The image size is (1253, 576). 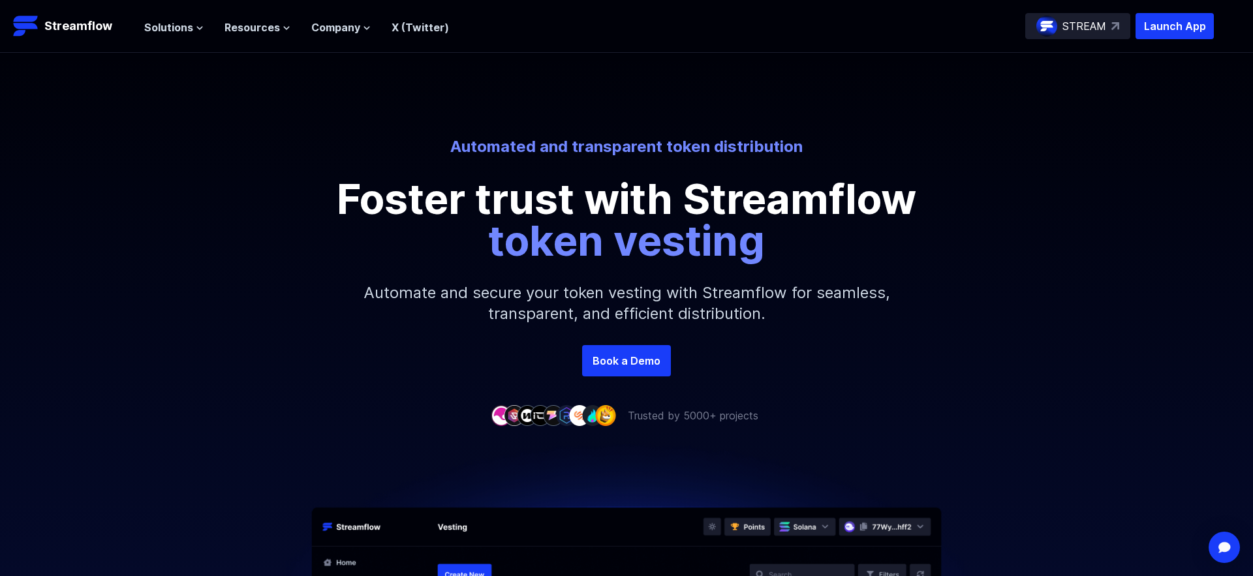 I want to click on img: company-3, so click(x=527, y=415).